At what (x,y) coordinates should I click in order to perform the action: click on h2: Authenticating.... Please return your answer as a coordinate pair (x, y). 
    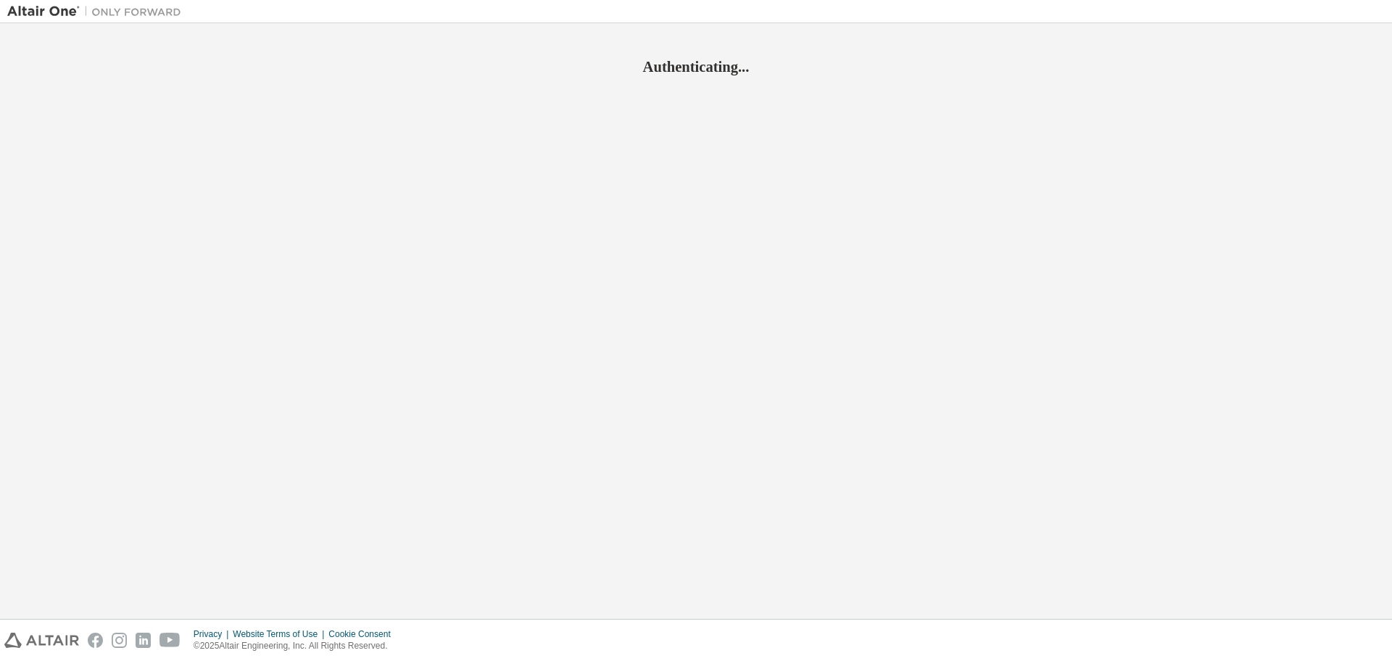
    Looking at the image, I should click on (696, 67).